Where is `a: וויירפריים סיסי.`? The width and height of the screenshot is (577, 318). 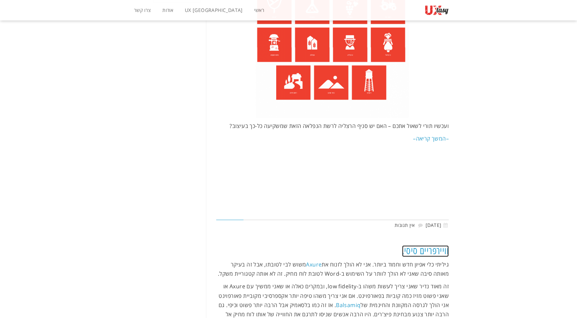 a: וויירפריים סיסי. is located at coordinates (425, 251).